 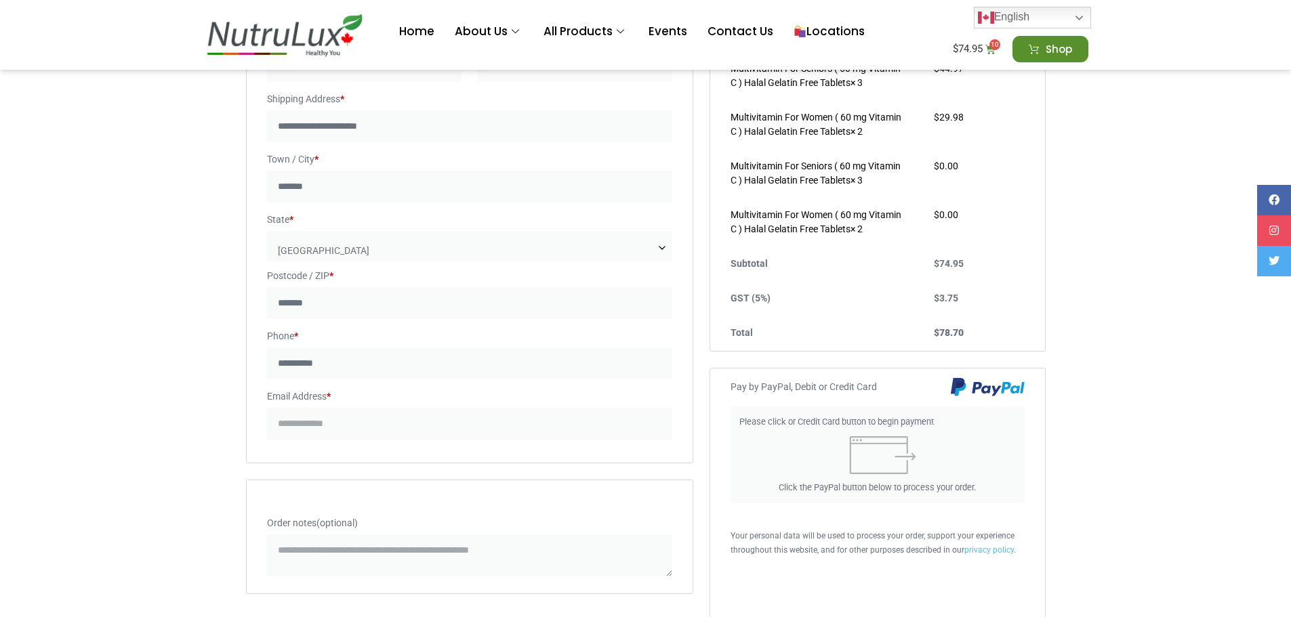 I want to click on span: (optional), so click(x=337, y=523).